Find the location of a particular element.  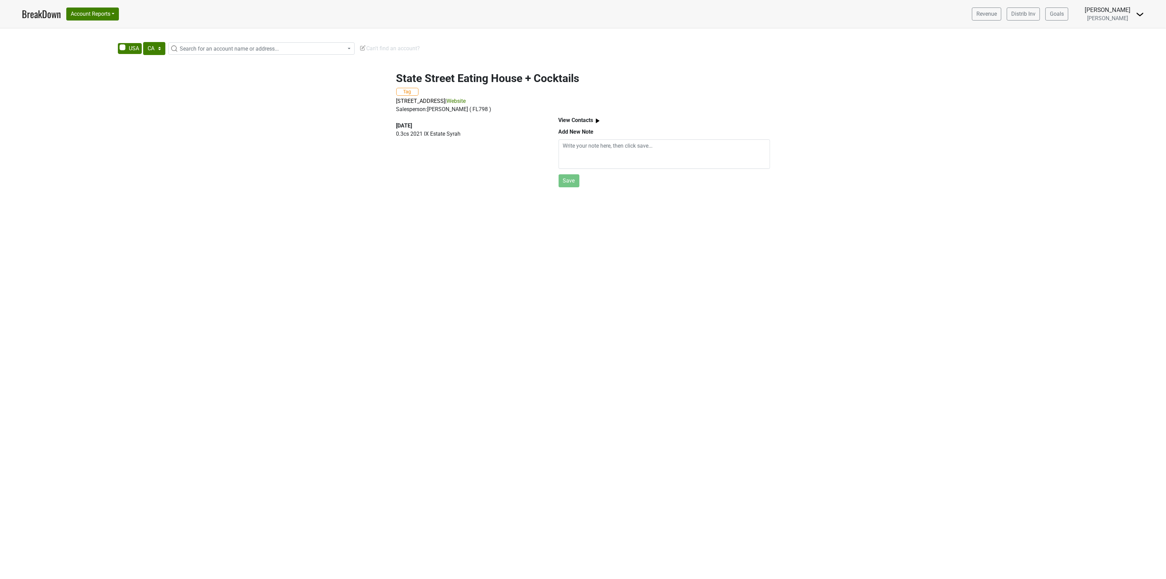

button: Account Reports is located at coordinates (93, 14).